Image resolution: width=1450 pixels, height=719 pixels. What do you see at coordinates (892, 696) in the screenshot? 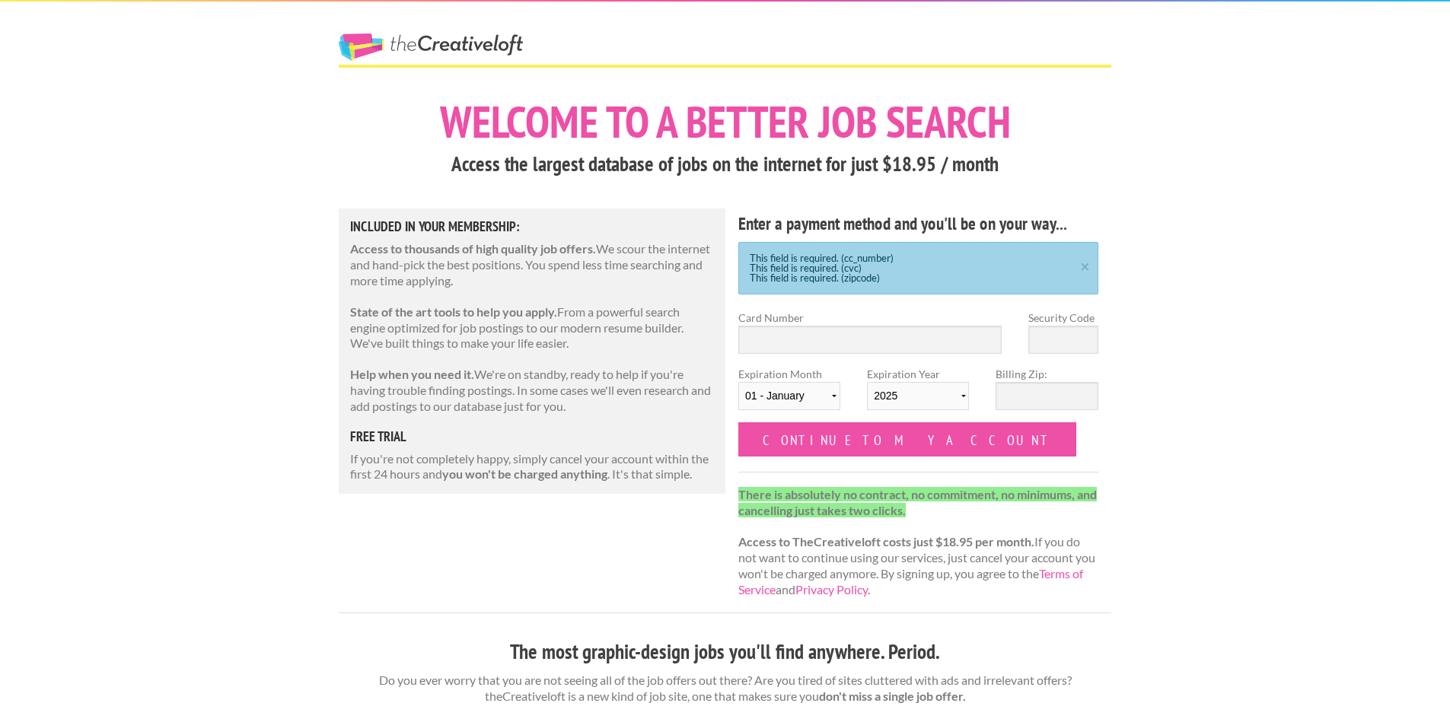
I see `strong: don't miss a single job offer.` at bounding box center [892, 696].